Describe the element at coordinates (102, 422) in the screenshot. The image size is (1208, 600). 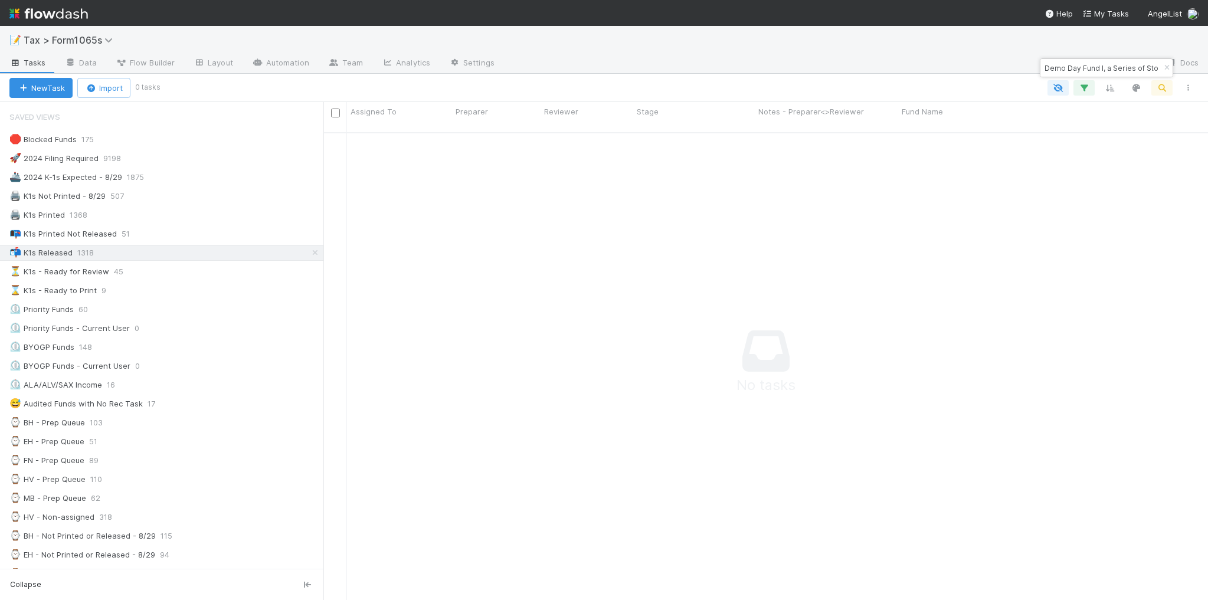
I see `span: 103` at that location.